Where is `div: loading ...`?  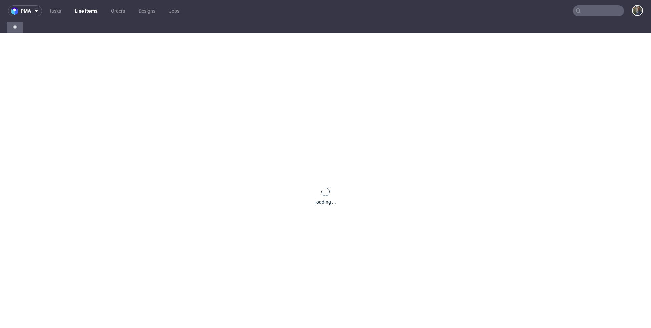
div: loading ... is located at coordinates (325, 202).